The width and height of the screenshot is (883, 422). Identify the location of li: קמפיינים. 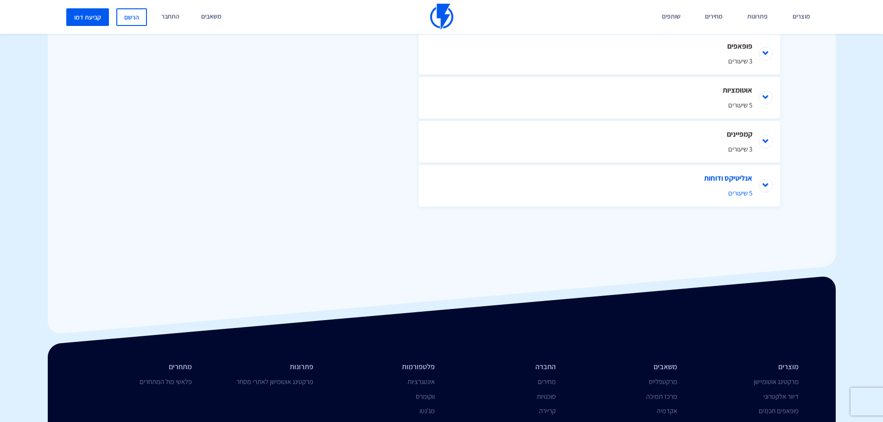
(599, 142).